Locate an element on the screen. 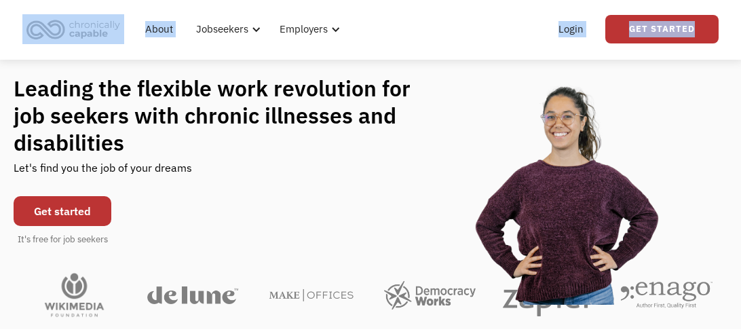 The image size is (741, 336). a: Get started is located at coordinates (62, 211).